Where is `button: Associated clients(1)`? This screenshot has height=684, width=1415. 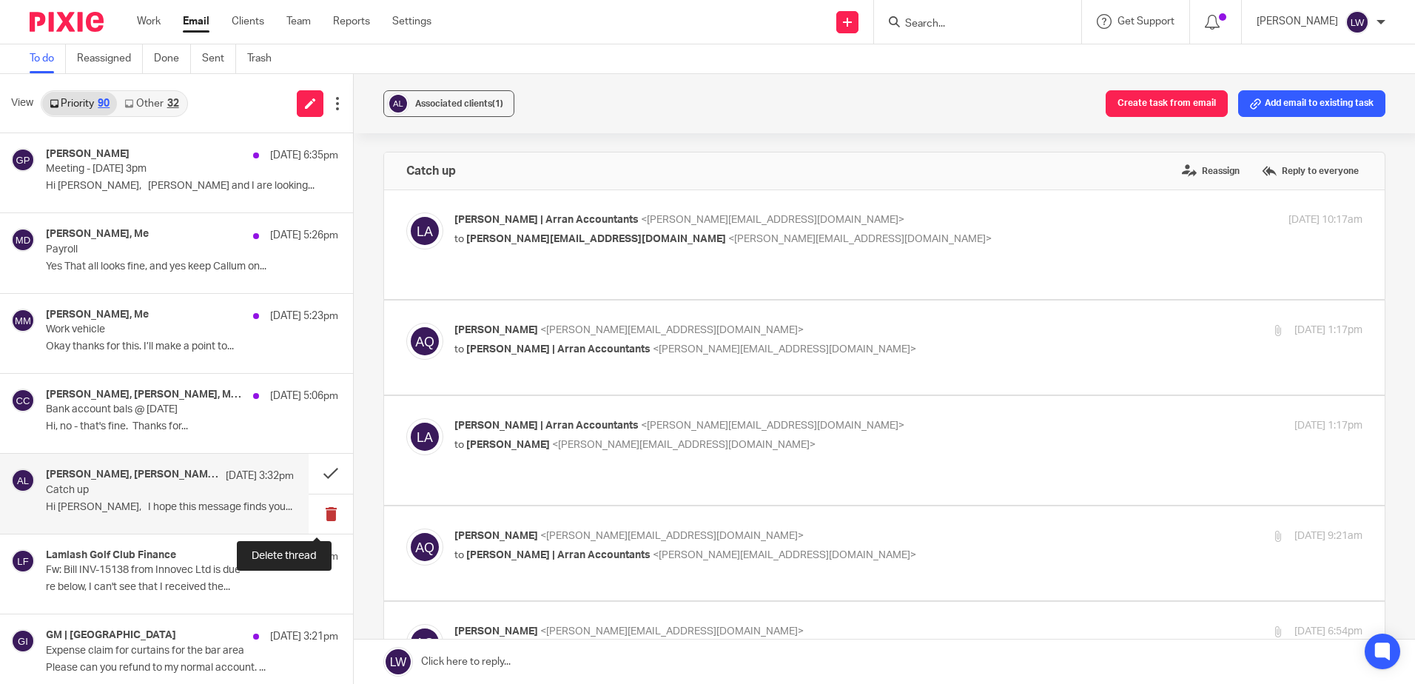 button: Associated clients(1) is located at coordinates (448, 104).